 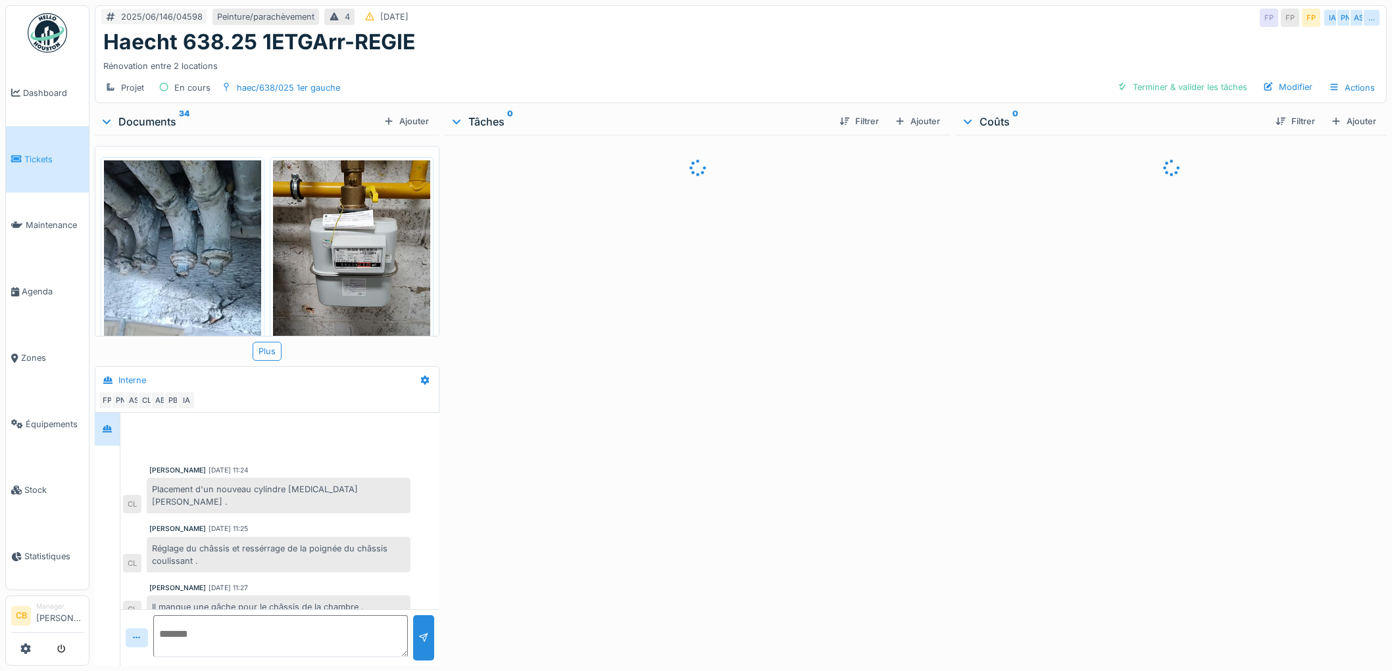 I want to click on div: Plus, so click(x=267, y=351).